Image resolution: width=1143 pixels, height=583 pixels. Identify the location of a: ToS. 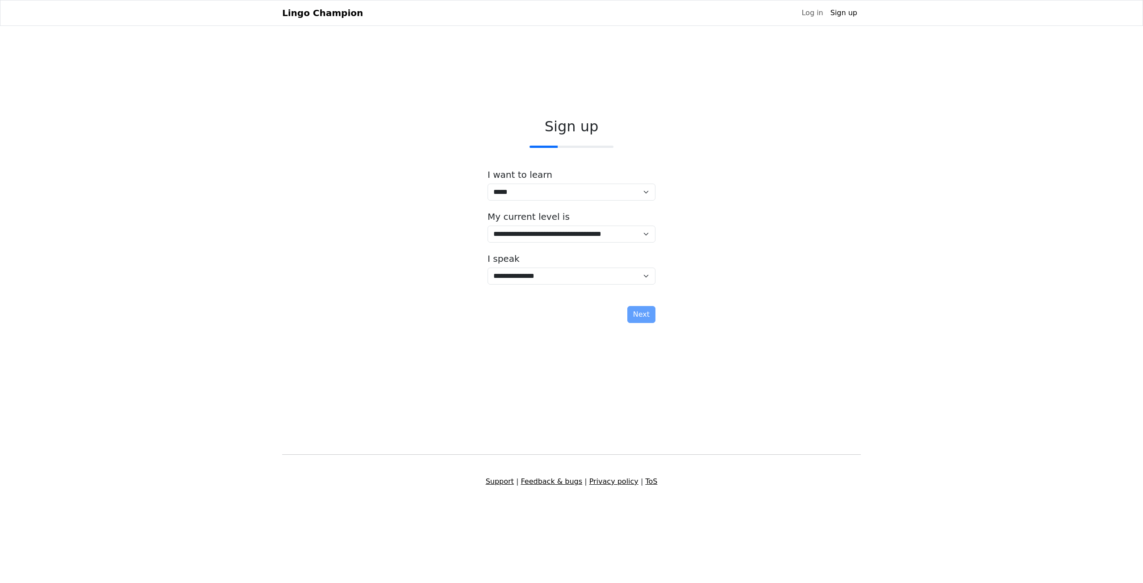
(651, 481).